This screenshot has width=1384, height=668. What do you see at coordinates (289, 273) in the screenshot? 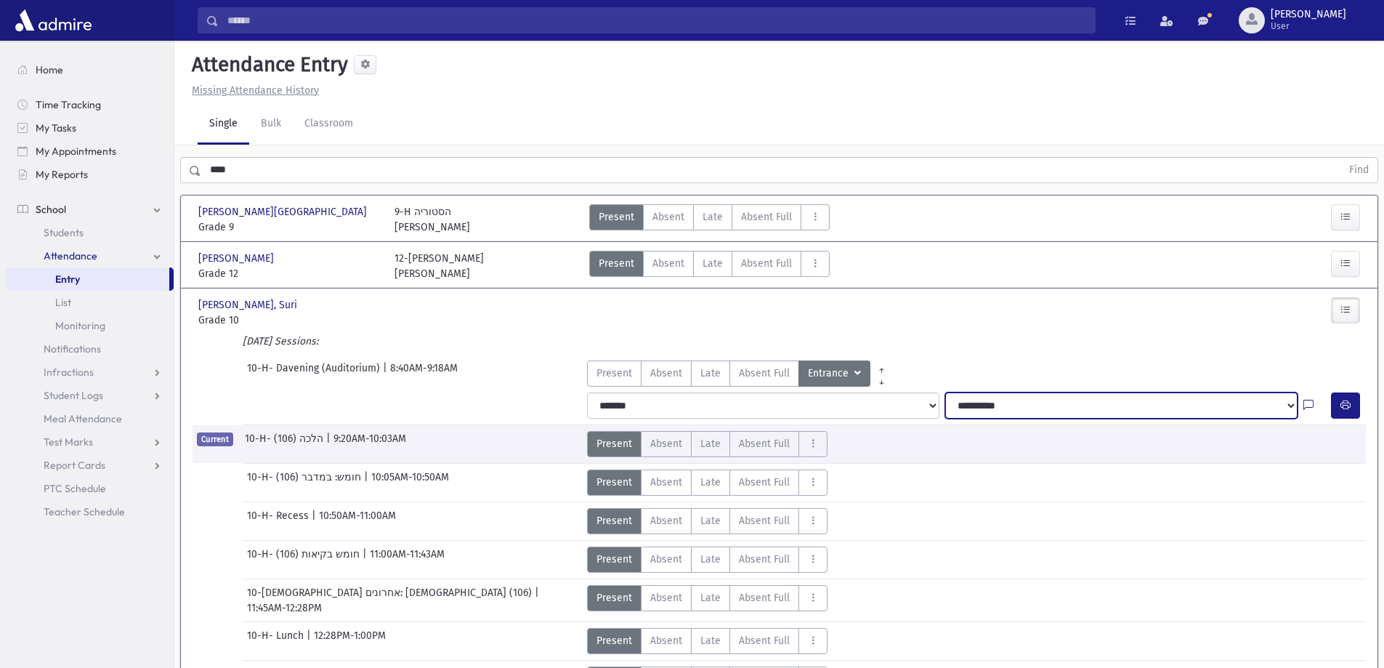
I see `span: Grade 12` at bounding box center [289, 273].